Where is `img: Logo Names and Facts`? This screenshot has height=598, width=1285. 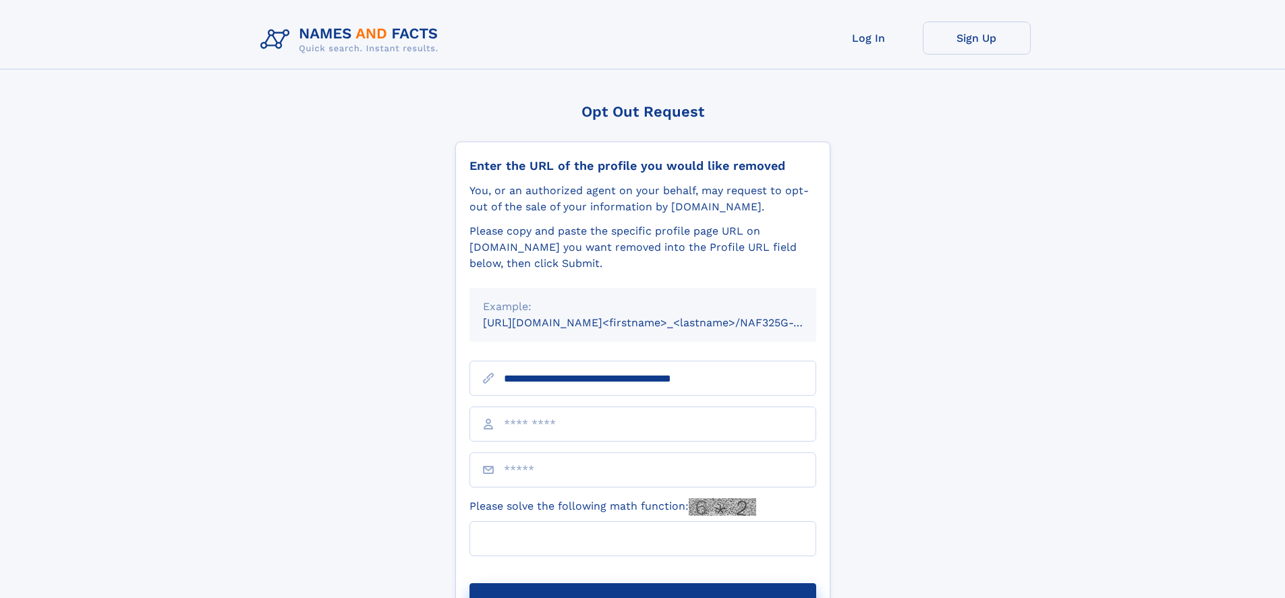
img: Logo Names and Facts is located at coordinates (352, 40).